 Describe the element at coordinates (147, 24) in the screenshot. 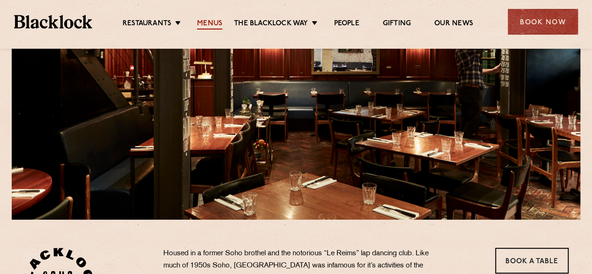

I see `a: Restaurants` at that location.